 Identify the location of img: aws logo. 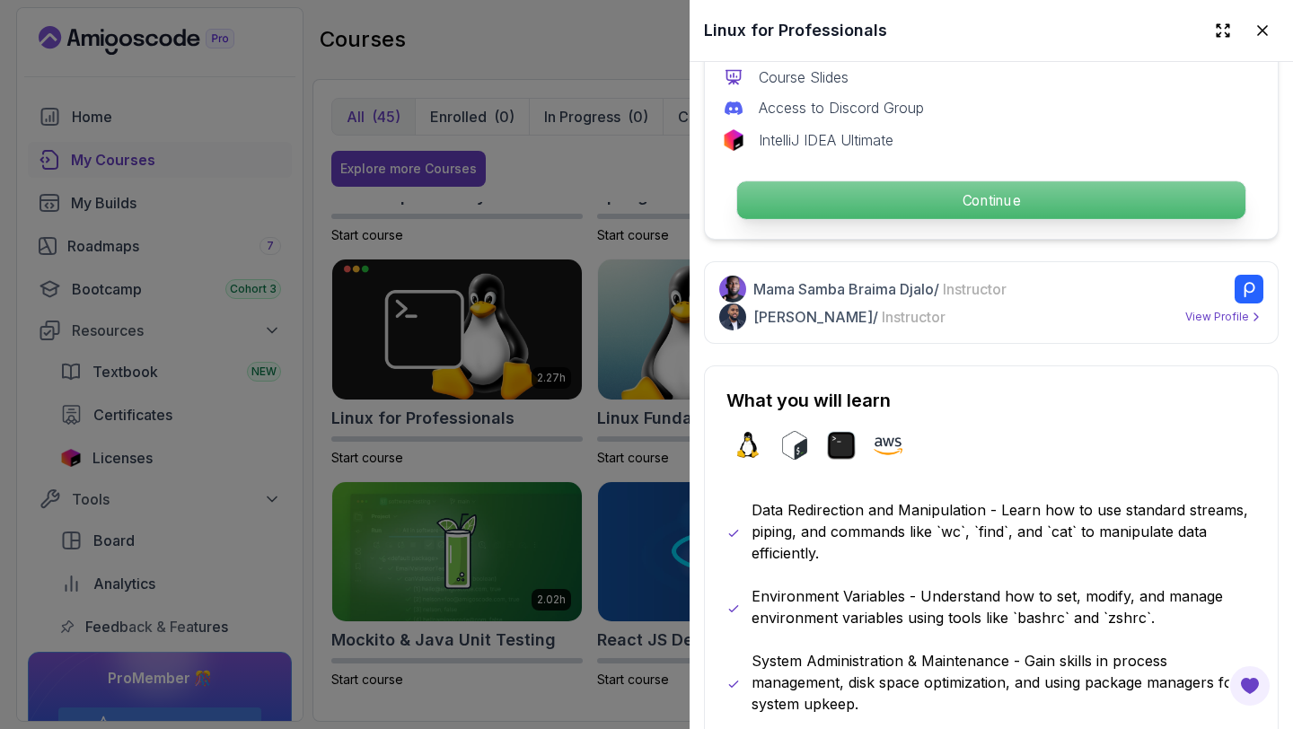
(888, 445).